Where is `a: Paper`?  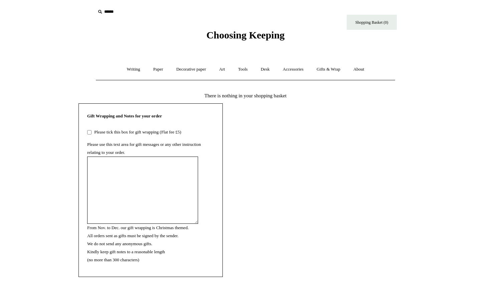 a: Paper is located at coordinates (158, 69).